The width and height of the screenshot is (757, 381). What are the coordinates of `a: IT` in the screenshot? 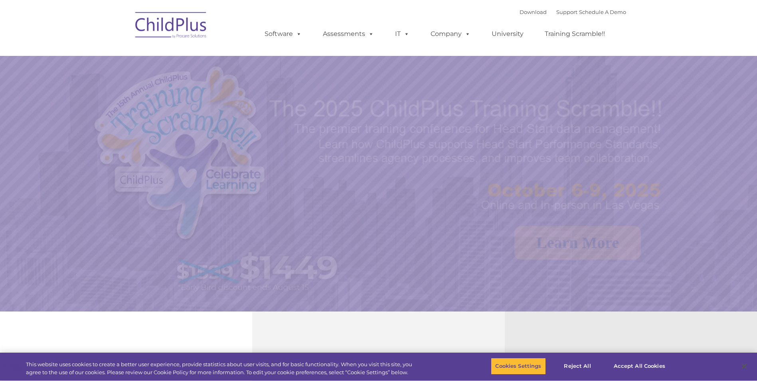 It's located at (402, 34).